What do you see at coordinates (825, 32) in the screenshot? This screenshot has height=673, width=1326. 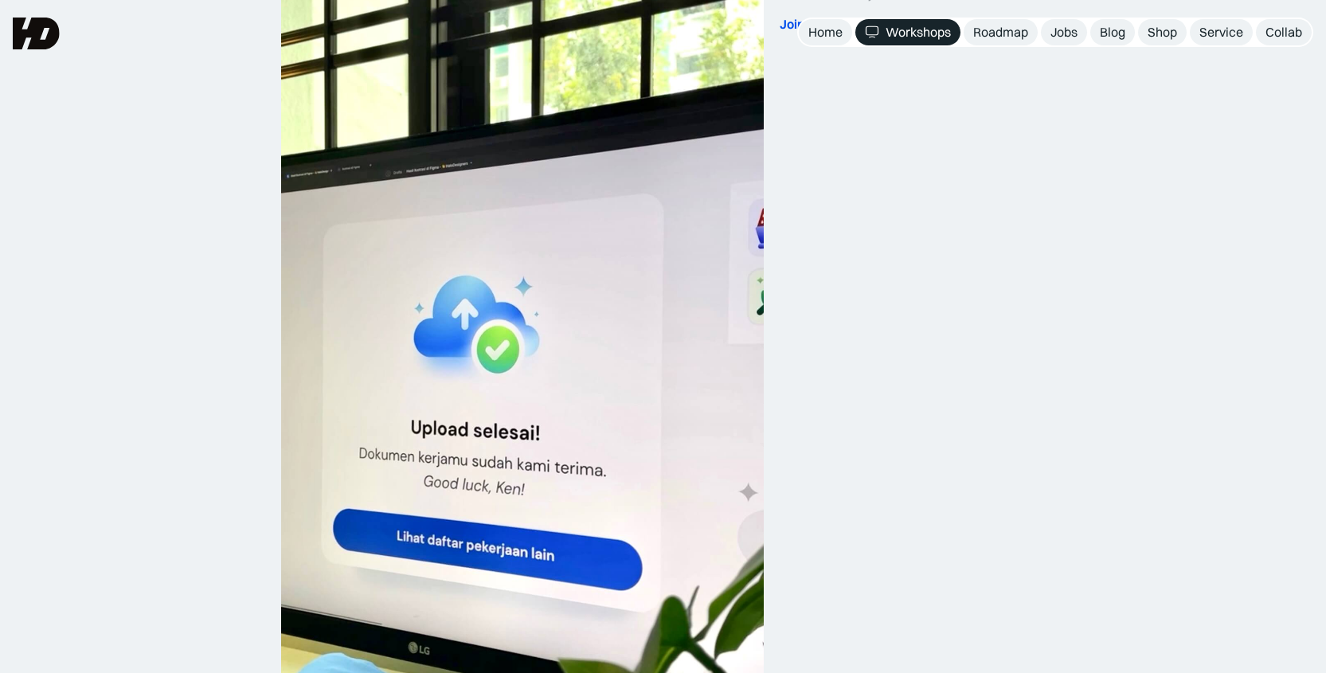 I see `div: Home` at bounding box center [825, 32].